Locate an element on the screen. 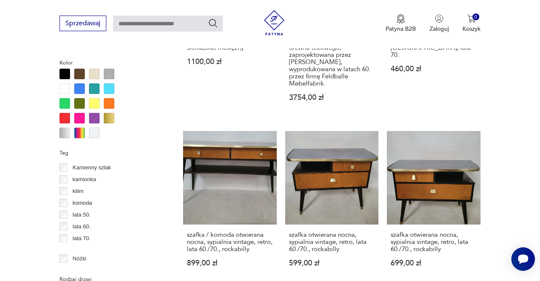 The width and height of the screenshot is (540, 281). p: 3754,00 zł is located at coordinates (332, 97).